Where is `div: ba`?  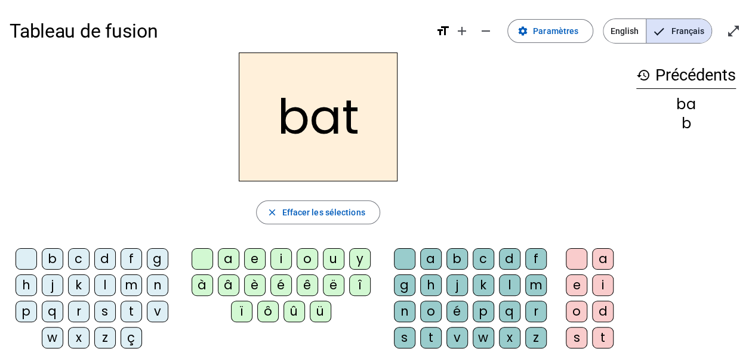
div: ba is located at coordinates (686, 104).